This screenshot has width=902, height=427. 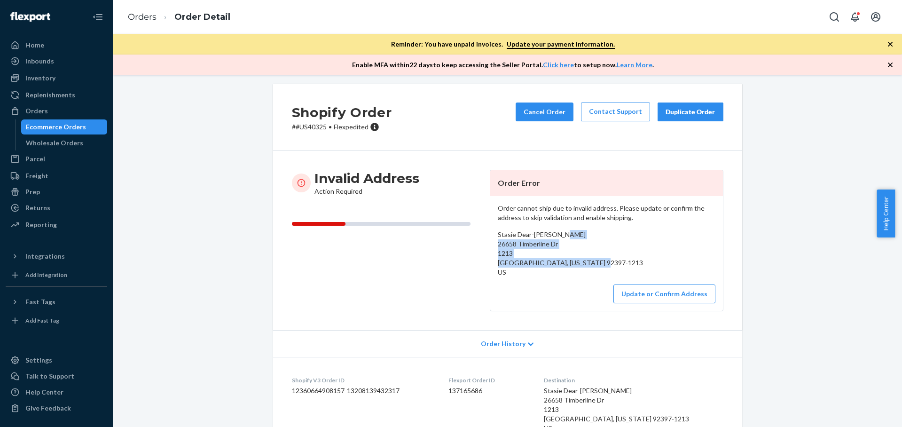 I want to click on button: Close Navigation, so click(x=98, y=17).